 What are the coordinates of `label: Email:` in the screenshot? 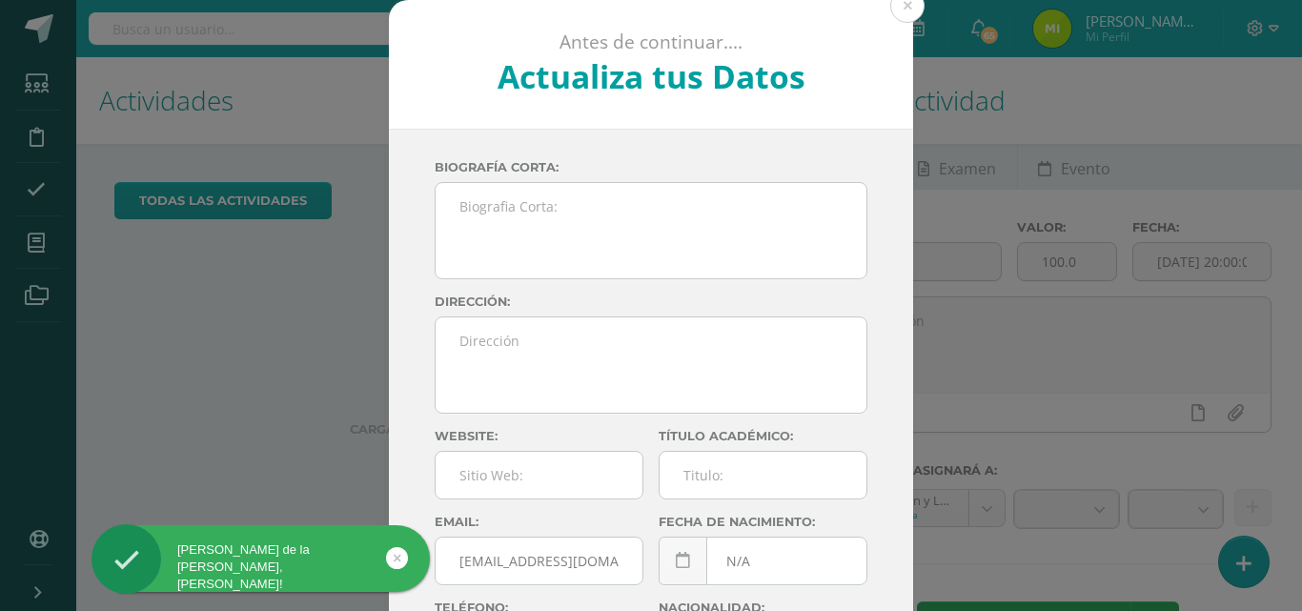 It's located at (538, 521).